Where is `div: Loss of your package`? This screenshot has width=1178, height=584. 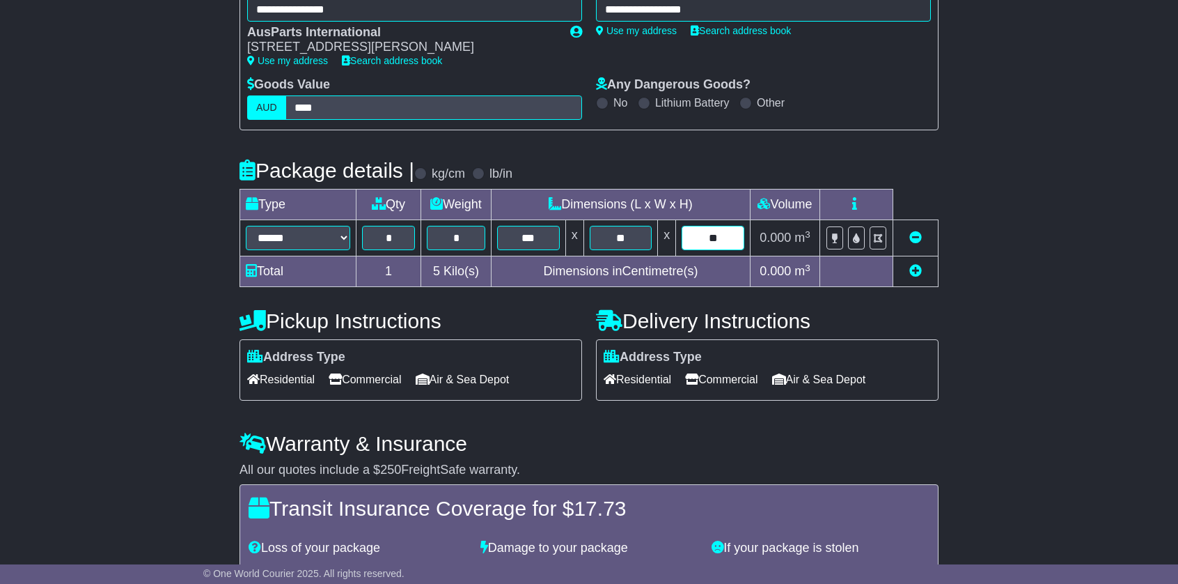 div: Loss of your package is located at coordinates (357, 548).